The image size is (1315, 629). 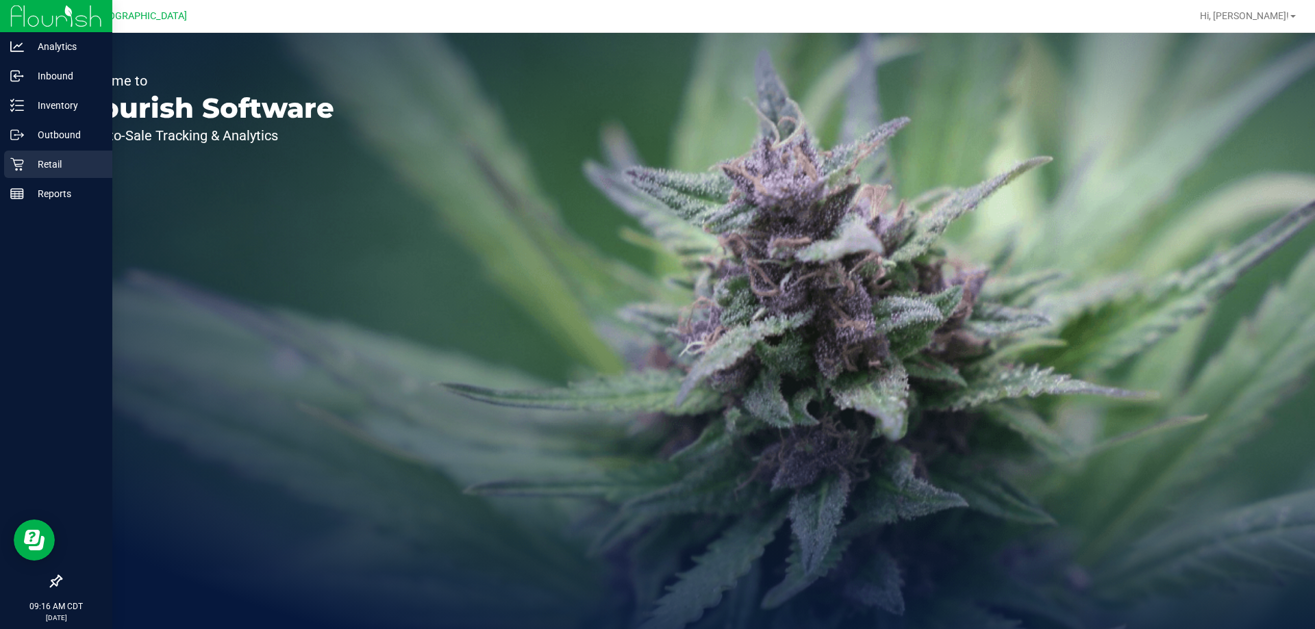 What do you see at coordinates (17, 76) in the screenshot?
I see `inline-svg: Inbound` at bounding box center [17, 76].